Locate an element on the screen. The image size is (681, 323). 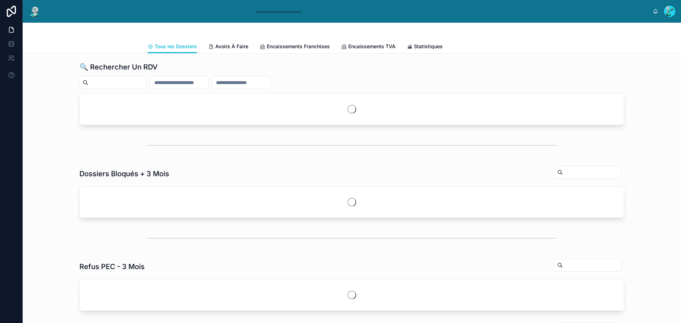
span: Encaissements Franchises is located at coordinates (298, 46).